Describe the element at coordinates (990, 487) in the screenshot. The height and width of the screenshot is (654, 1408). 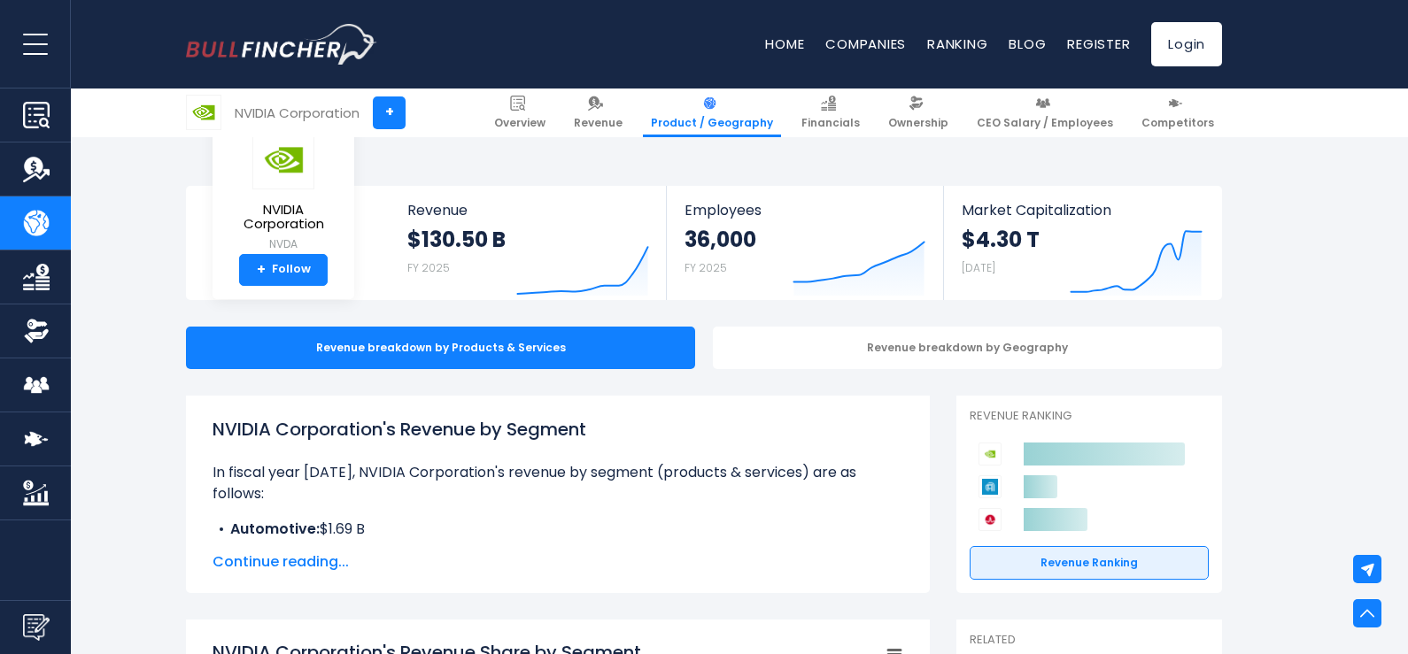
I see `img: Applied Materials competitors logo` at that location.